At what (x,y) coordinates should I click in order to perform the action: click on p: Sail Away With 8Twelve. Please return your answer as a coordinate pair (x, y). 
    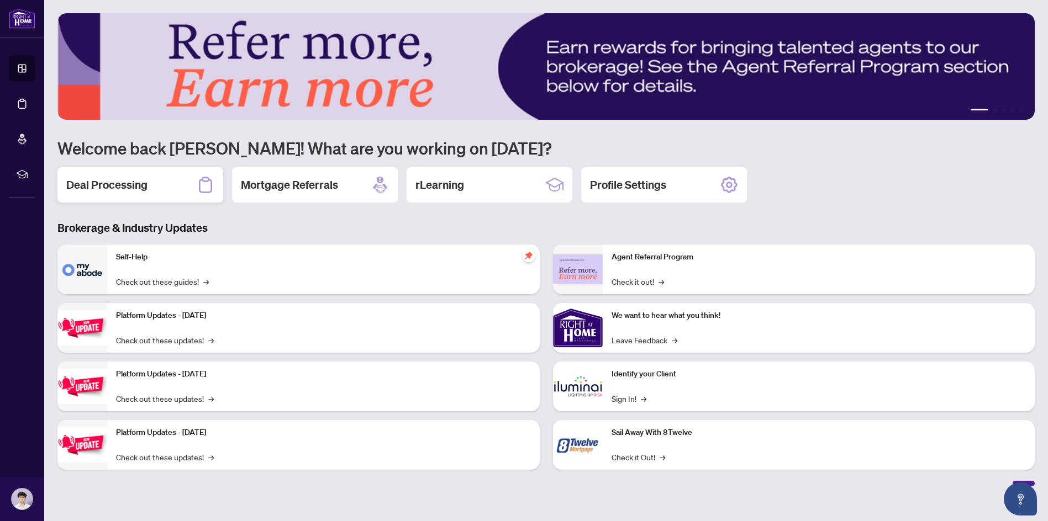
    Looking at the image, I should click on (818, 433).